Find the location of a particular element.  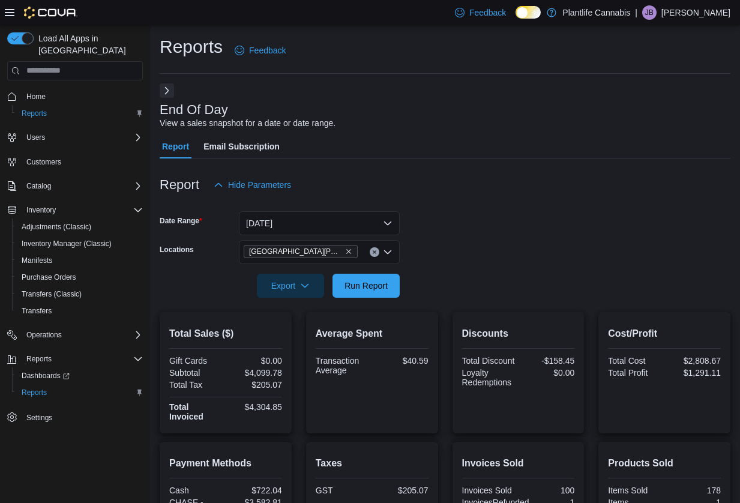

span: Purchase Orders is located at coordinates (49, 277).